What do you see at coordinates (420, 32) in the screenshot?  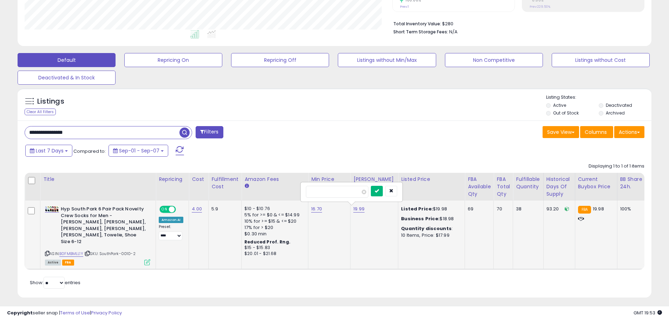 I see `b: Short Term Storage Fees:` at bounding box center [420, 32].